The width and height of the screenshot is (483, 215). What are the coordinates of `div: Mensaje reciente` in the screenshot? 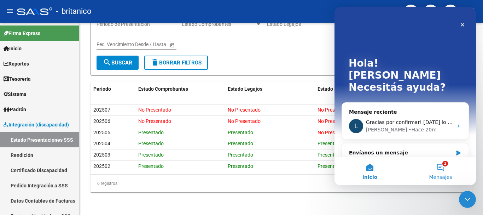 It's located at (71, 105).